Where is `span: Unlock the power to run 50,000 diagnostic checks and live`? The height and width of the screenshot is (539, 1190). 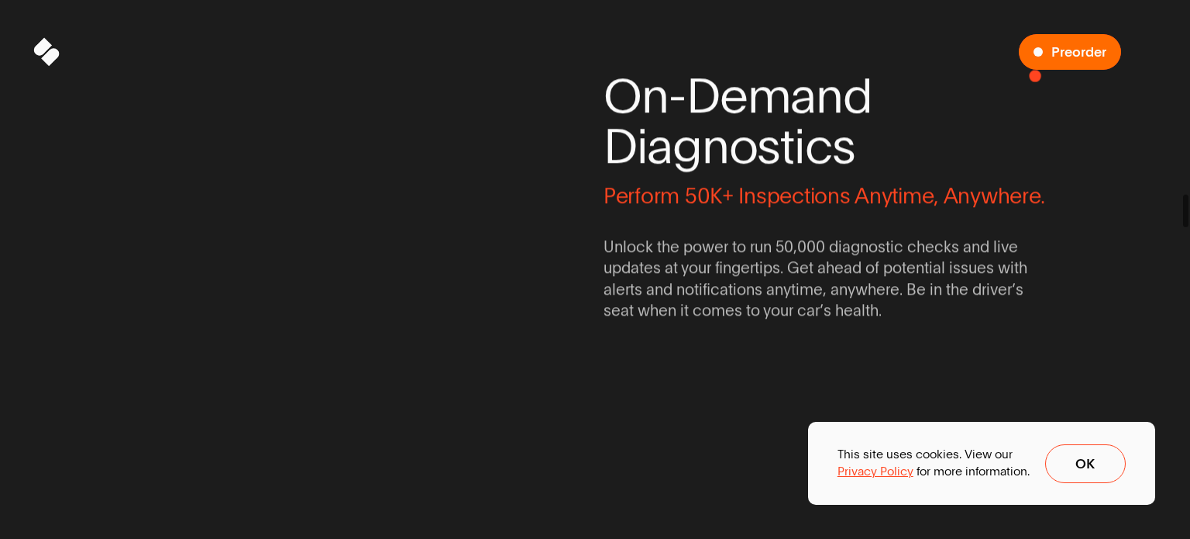
span: Unlock the power to run 50,000 diagnostic checks and live is located at coordinates (810, 247).